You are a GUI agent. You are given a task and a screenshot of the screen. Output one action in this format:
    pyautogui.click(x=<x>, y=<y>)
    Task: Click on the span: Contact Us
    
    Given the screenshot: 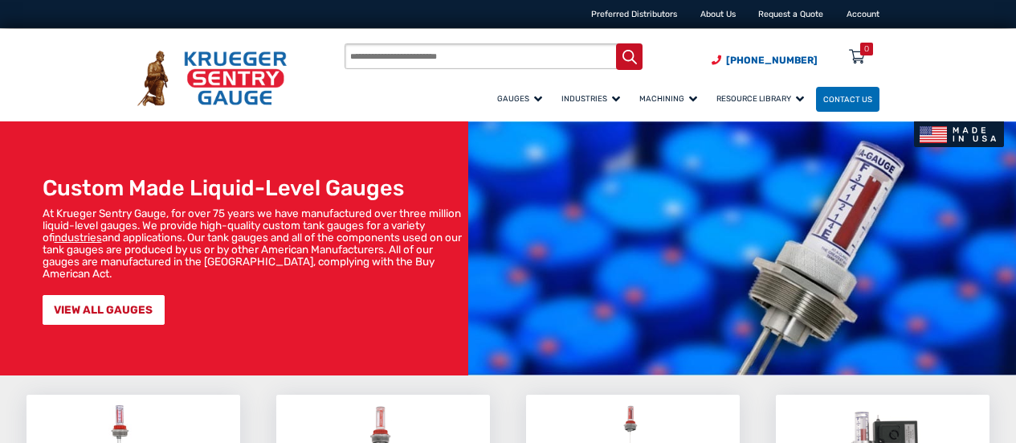 What is the action you would take?
    pyautogui.click(x=848, y=99)
    